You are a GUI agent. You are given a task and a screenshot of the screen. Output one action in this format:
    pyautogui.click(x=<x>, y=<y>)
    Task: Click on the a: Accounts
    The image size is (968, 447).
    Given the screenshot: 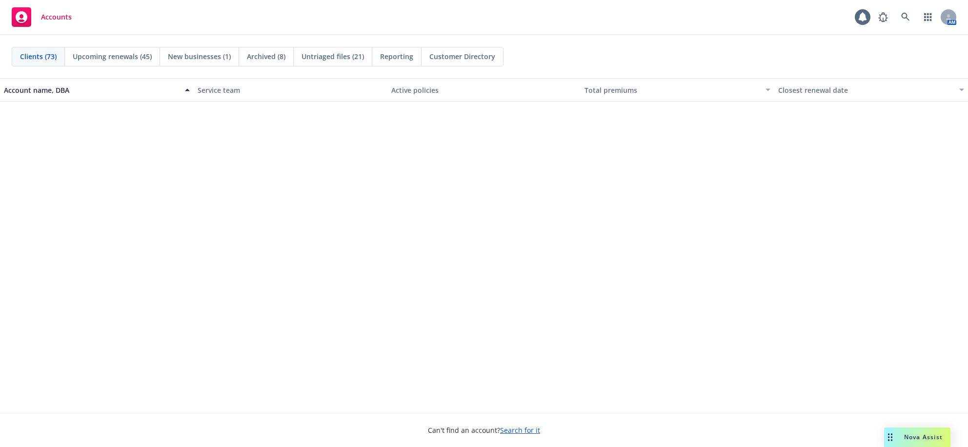 What is the action you would take?
    pyautogui.click(x=41, y=17)
    